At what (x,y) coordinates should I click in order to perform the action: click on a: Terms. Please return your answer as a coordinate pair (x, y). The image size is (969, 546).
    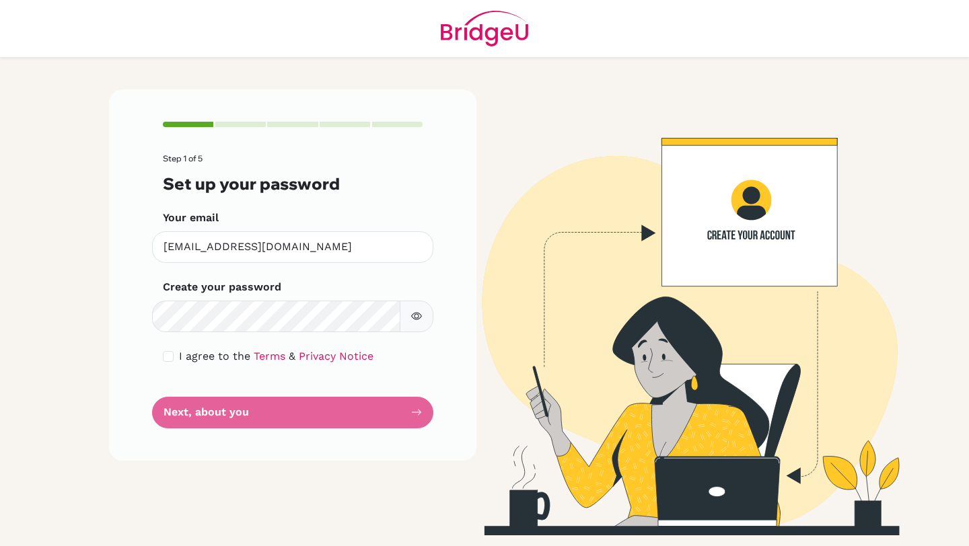
    Looking at the image, I should click on (269, 356).